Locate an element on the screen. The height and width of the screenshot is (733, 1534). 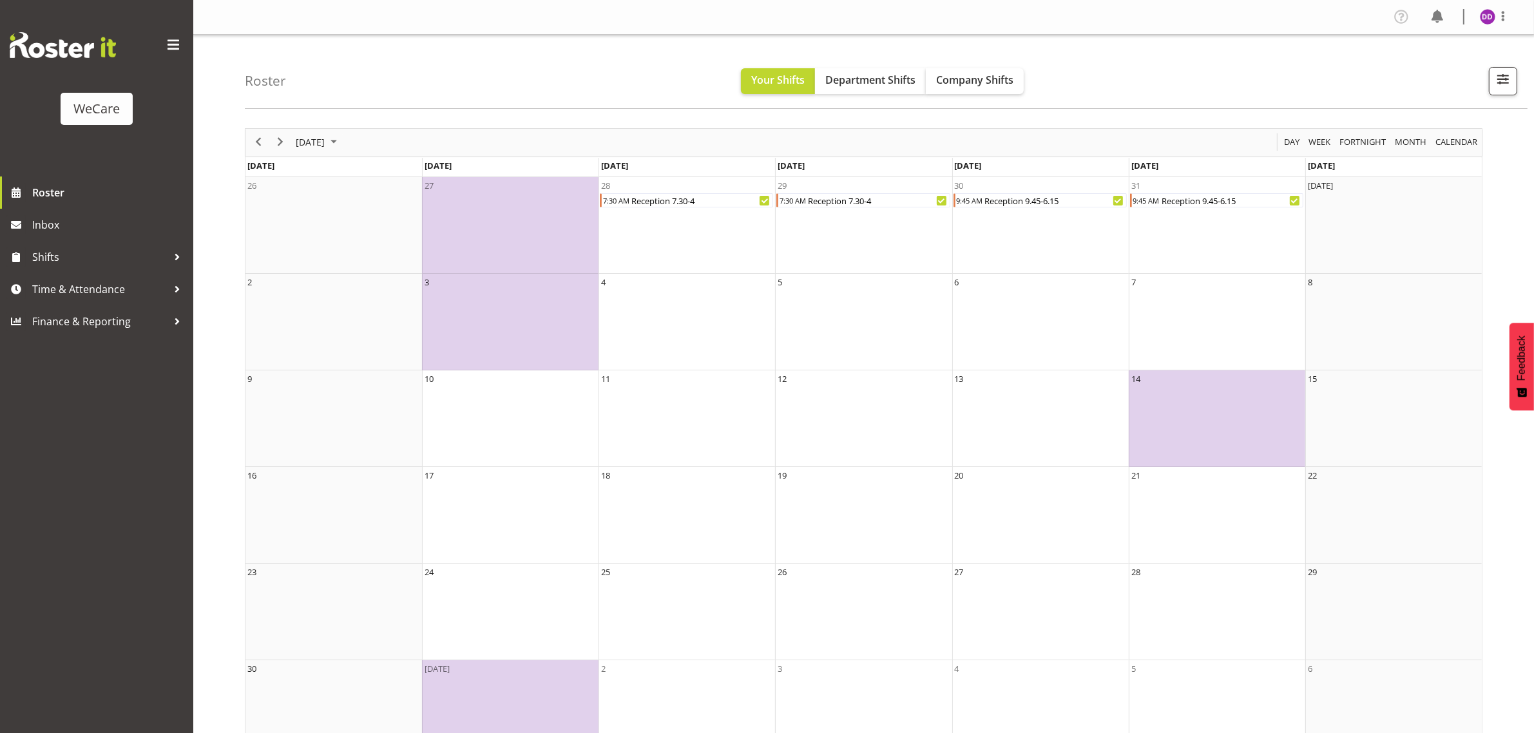
span: Day is located at coordinates (1292, 142).